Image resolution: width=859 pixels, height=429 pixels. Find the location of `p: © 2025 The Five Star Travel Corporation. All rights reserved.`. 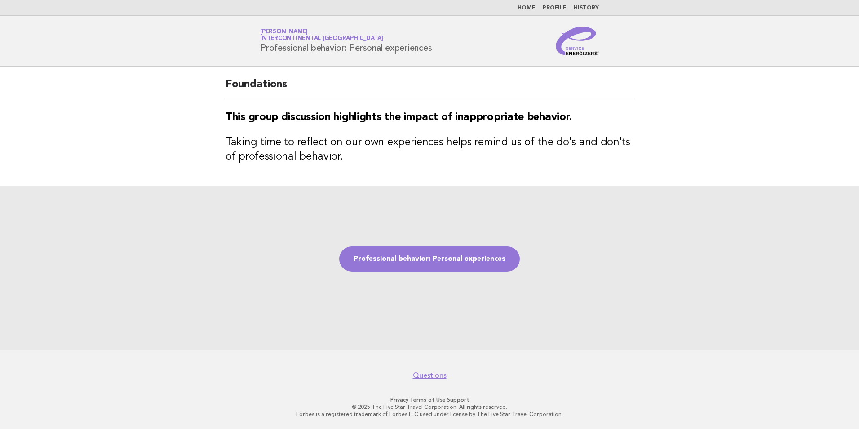

p: © 2025 The Five Star Travel Corporation. All rights reserved. is located at coordinates (430, 407).